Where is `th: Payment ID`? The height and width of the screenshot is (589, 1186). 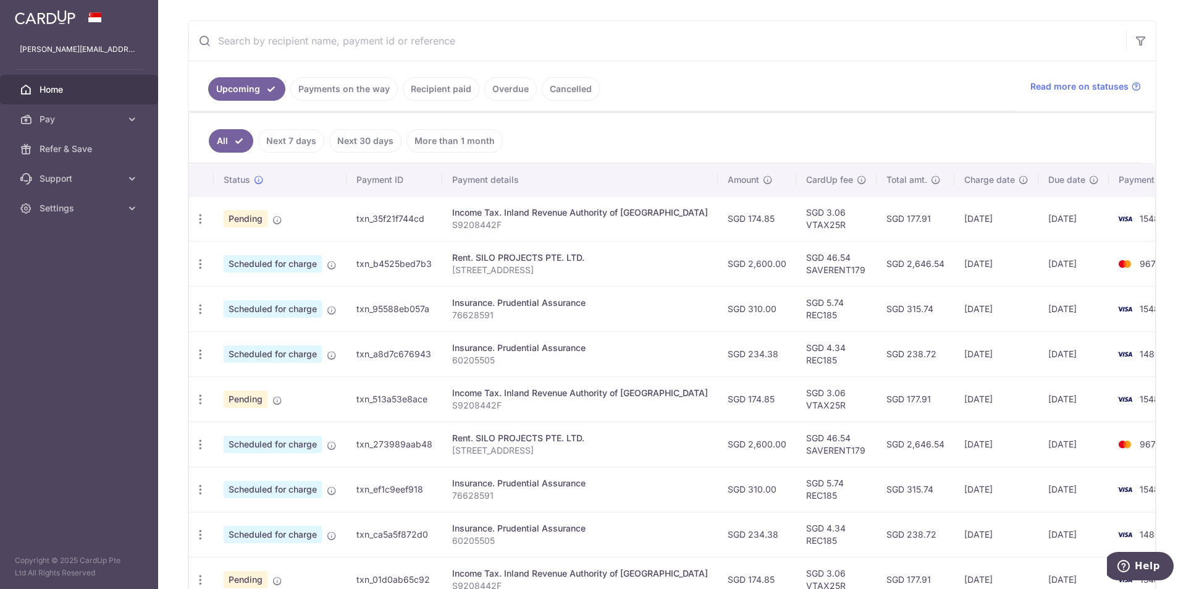
th: Payment ID is located at coordinates (394, 180).